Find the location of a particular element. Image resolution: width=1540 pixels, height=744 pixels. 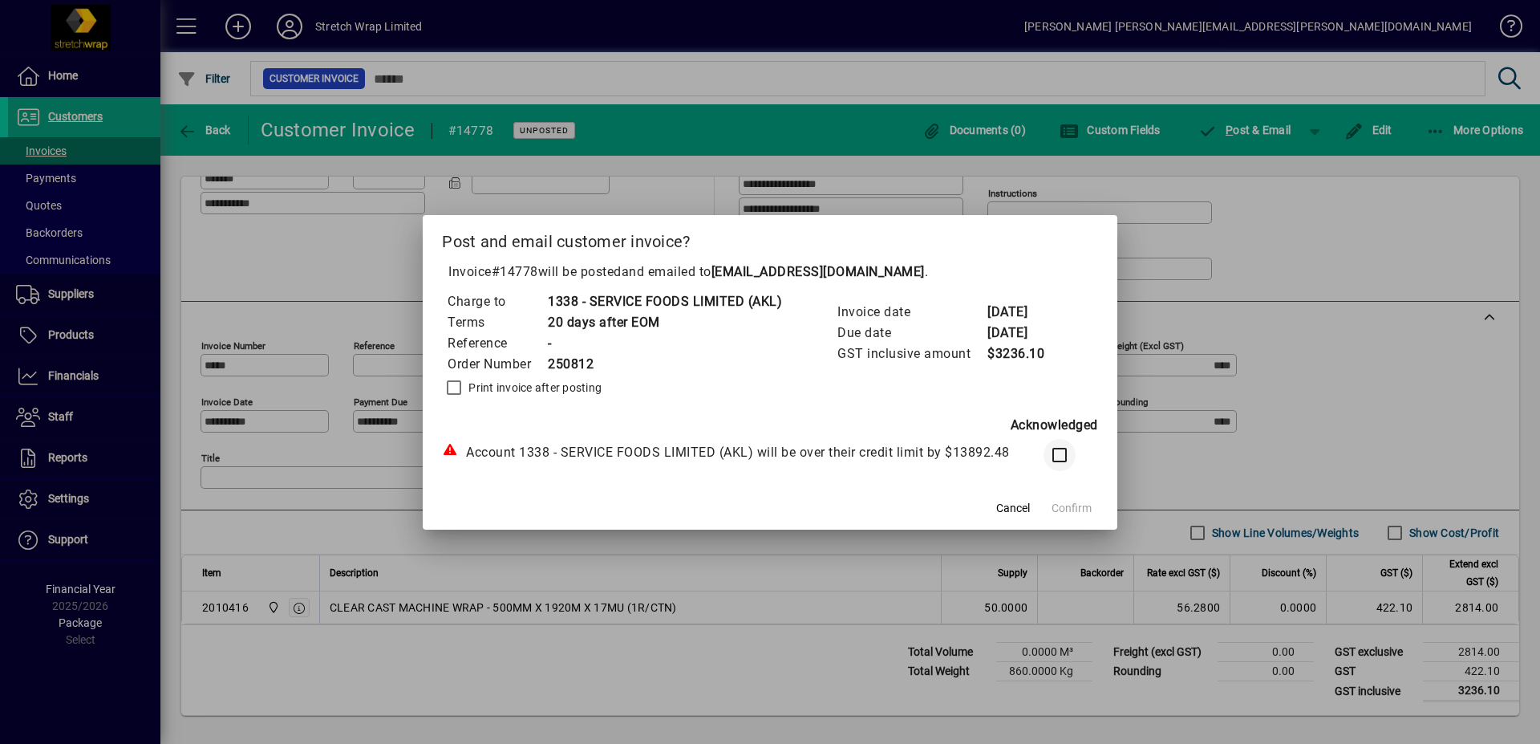

td: Terms is located at coordinates (497, 322).